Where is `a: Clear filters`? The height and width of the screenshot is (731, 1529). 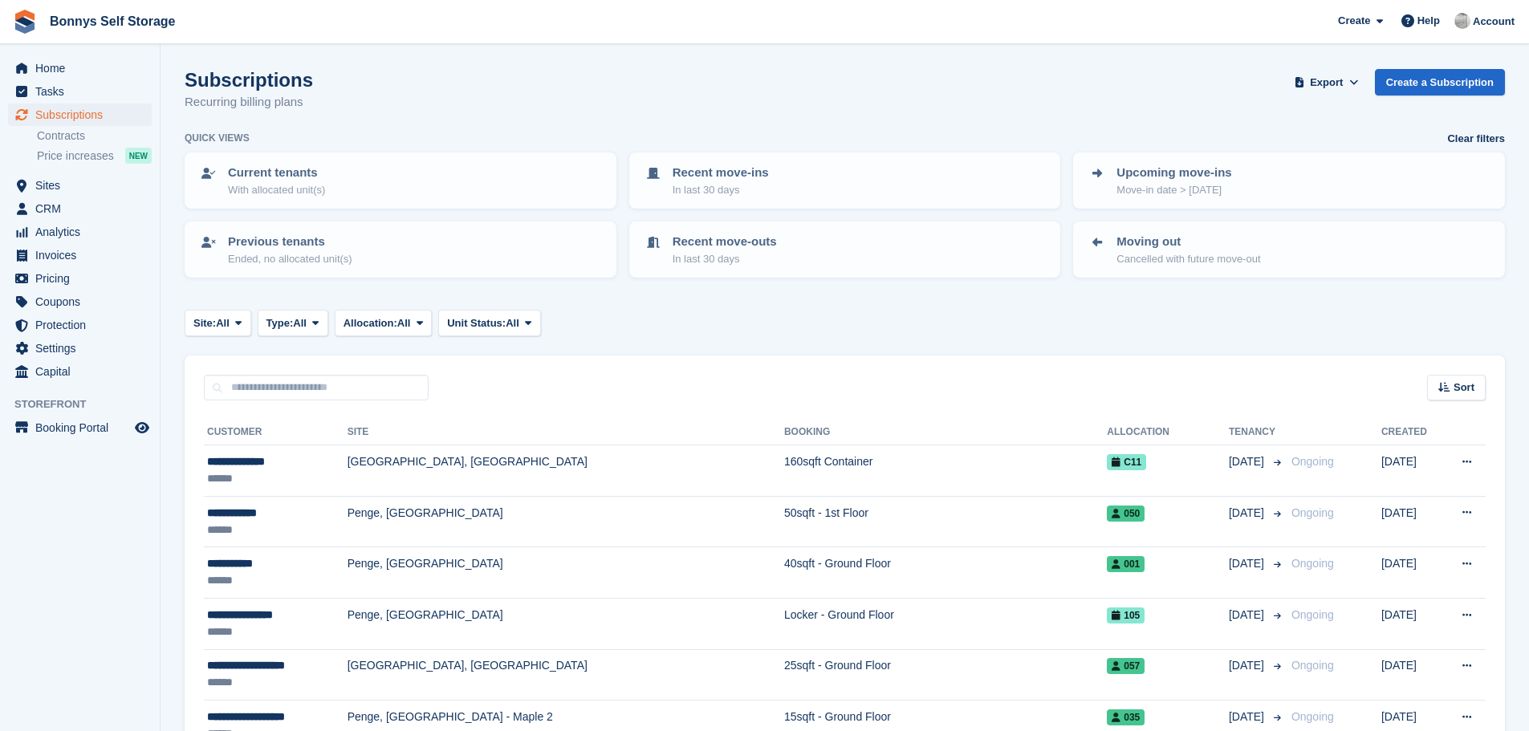
a: Clear filters is located at coordinates (1476, 139).